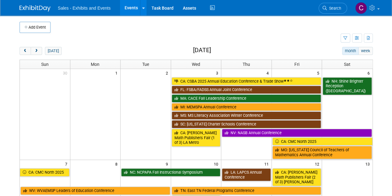 Image resolution: width=392 pixels, height=196 pixels. What do you see at coordinates (67, 163) in the screenshot?
I see `span: 7` at bounding box center [67, 163].